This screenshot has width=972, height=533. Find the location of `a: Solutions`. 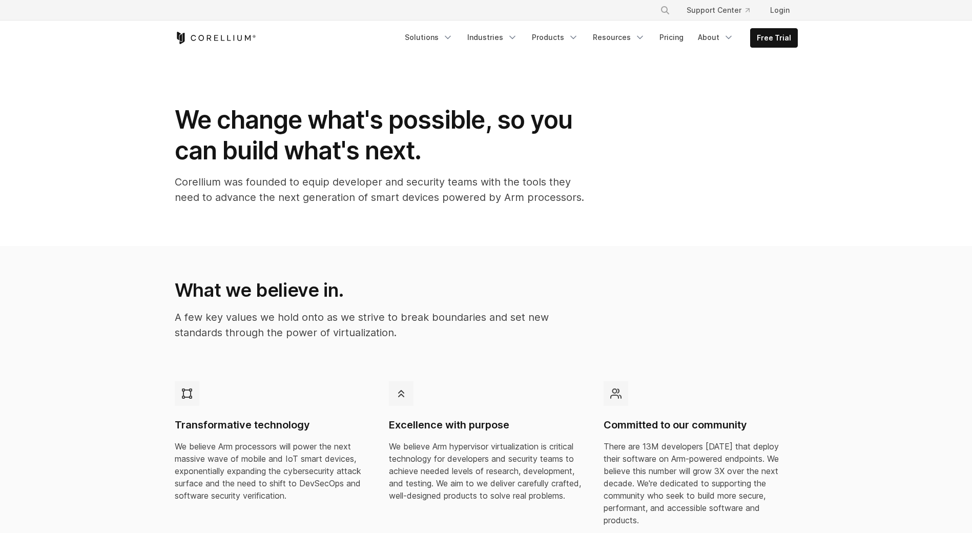

a: Solutions is located at coordinates (429, 37).